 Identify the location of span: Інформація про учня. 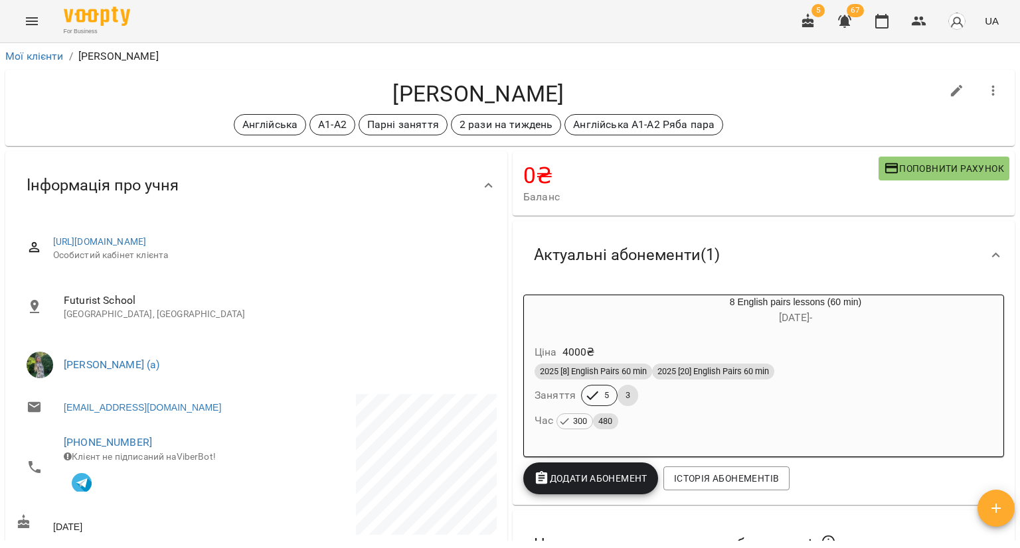
(102, 185).